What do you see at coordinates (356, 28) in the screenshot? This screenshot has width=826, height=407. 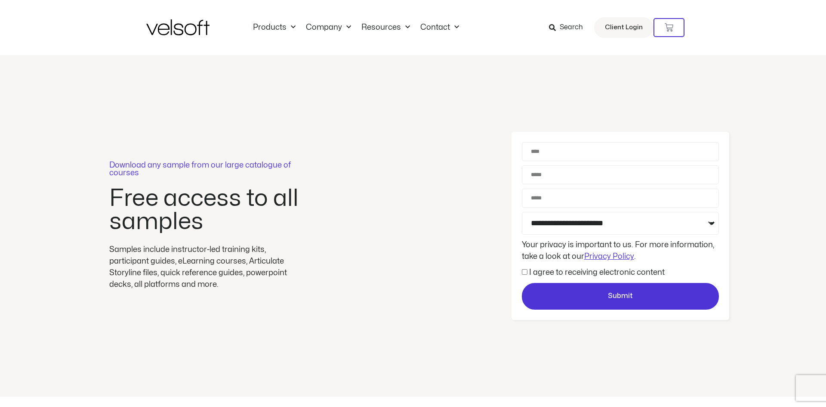 I see `nav: Menu` at bounding box center [356, 28].